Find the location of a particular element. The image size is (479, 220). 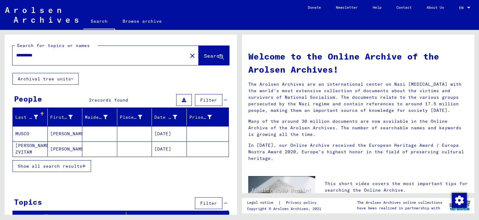

mat-header-cell: First Name is located at coordinates (65, 117).